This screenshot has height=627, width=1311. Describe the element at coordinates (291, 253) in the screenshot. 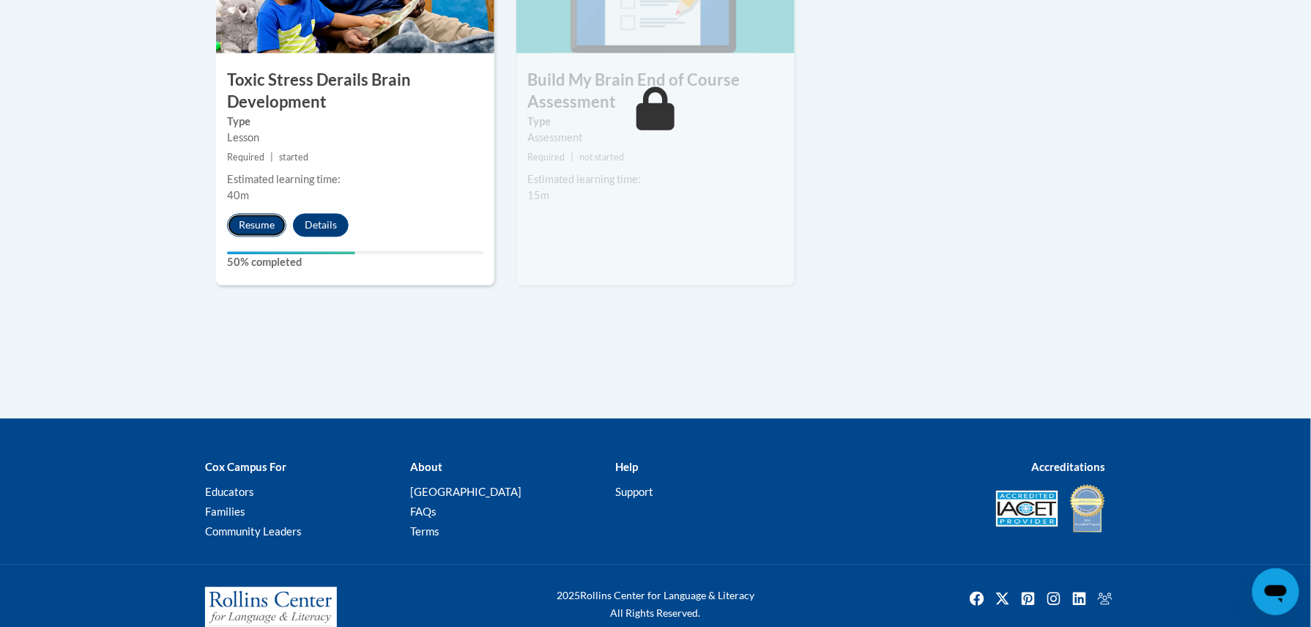

I see `div: Your progress` at that location.